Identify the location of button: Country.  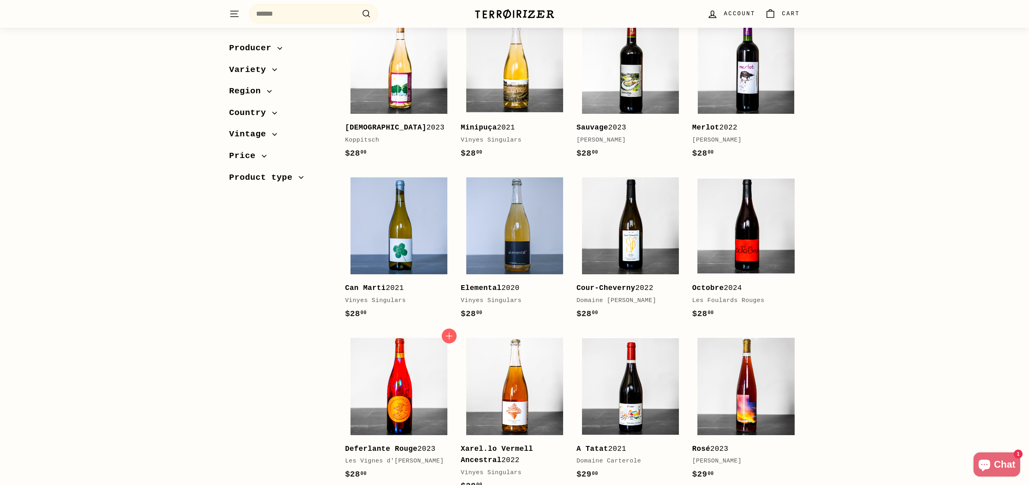
(281, 115).